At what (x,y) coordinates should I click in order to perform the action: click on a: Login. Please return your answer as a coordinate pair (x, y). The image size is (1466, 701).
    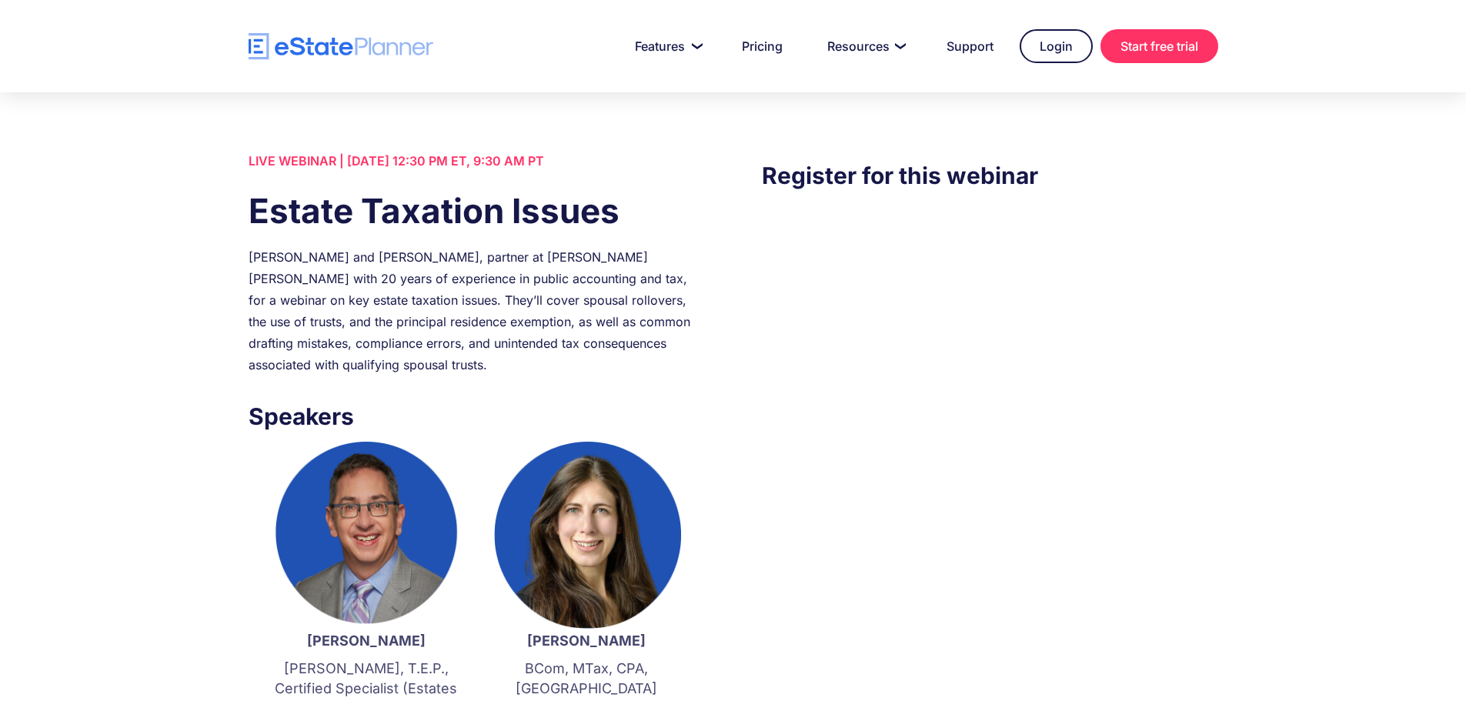
    Looking at the image, I should click on (1056, 46).